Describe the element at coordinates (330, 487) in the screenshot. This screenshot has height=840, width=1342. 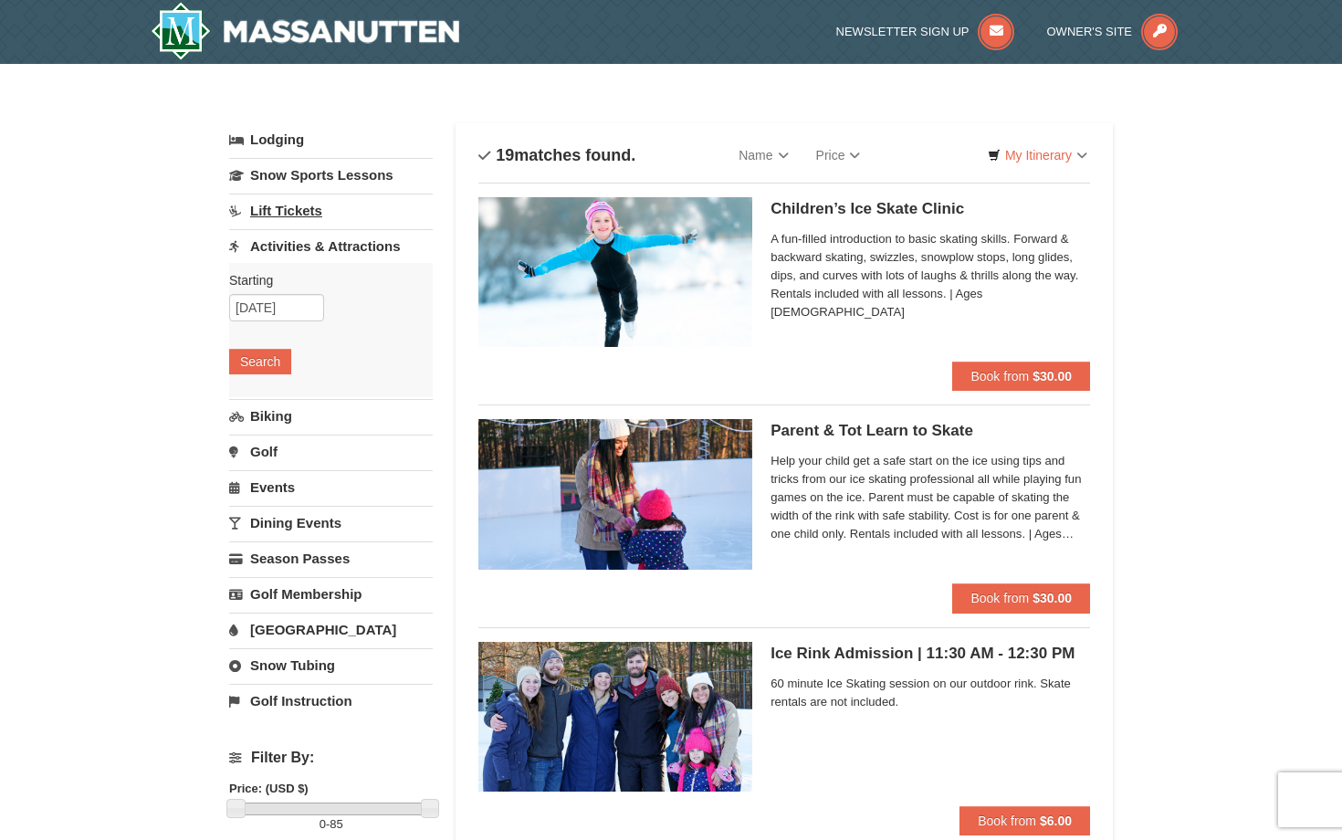
I see `a: Events` at that location.